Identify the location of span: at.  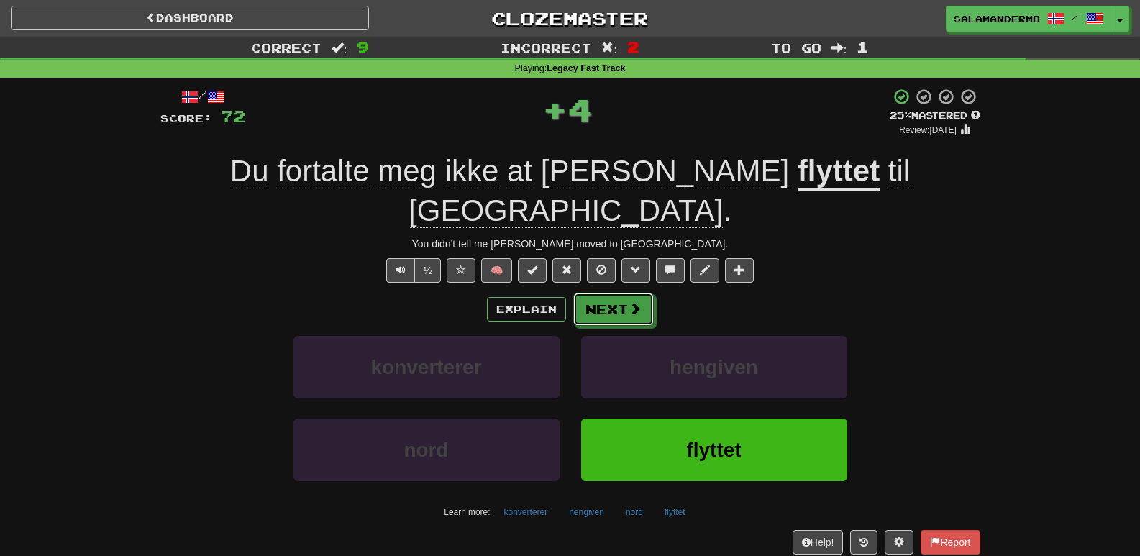
(519, 171).